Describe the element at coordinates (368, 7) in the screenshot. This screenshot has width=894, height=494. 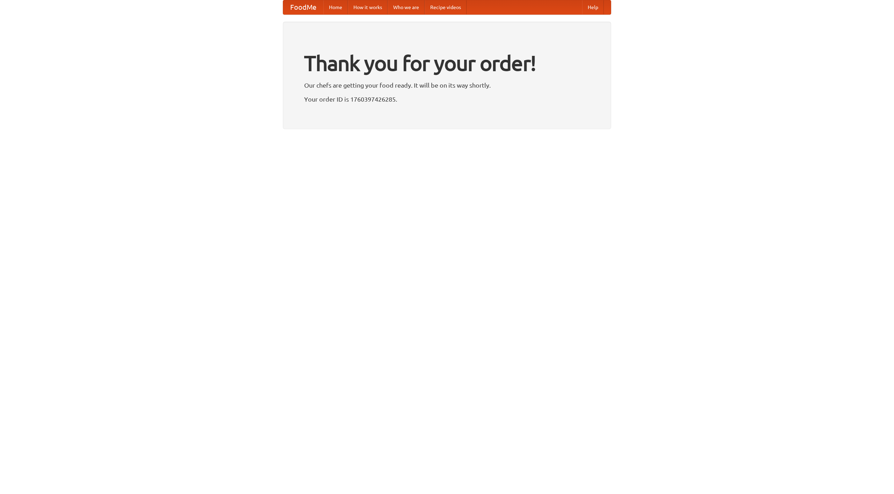
I see `a: How it works` at that location.